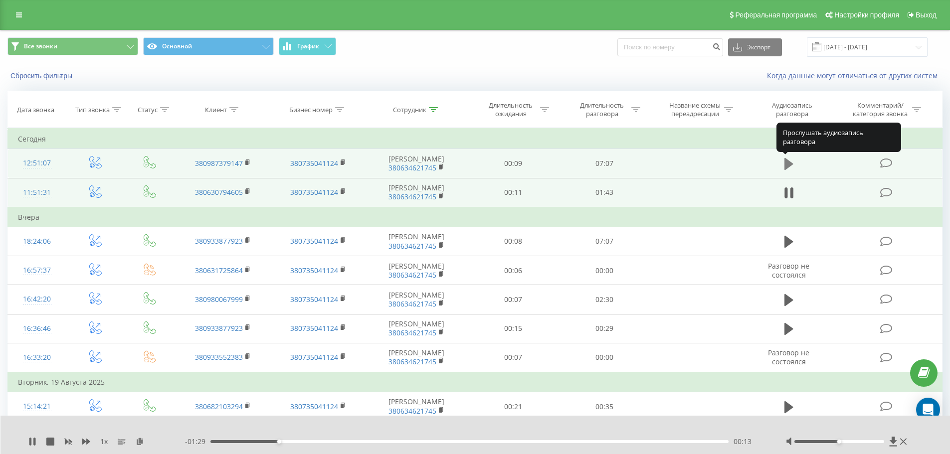 This screenshot has height=454, width=950. I want to click on td: Вчера, so click(475, 217).